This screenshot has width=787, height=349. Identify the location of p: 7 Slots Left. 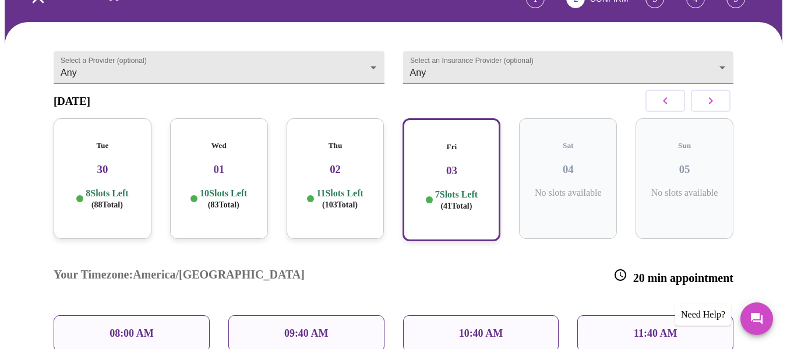
(456, 200).